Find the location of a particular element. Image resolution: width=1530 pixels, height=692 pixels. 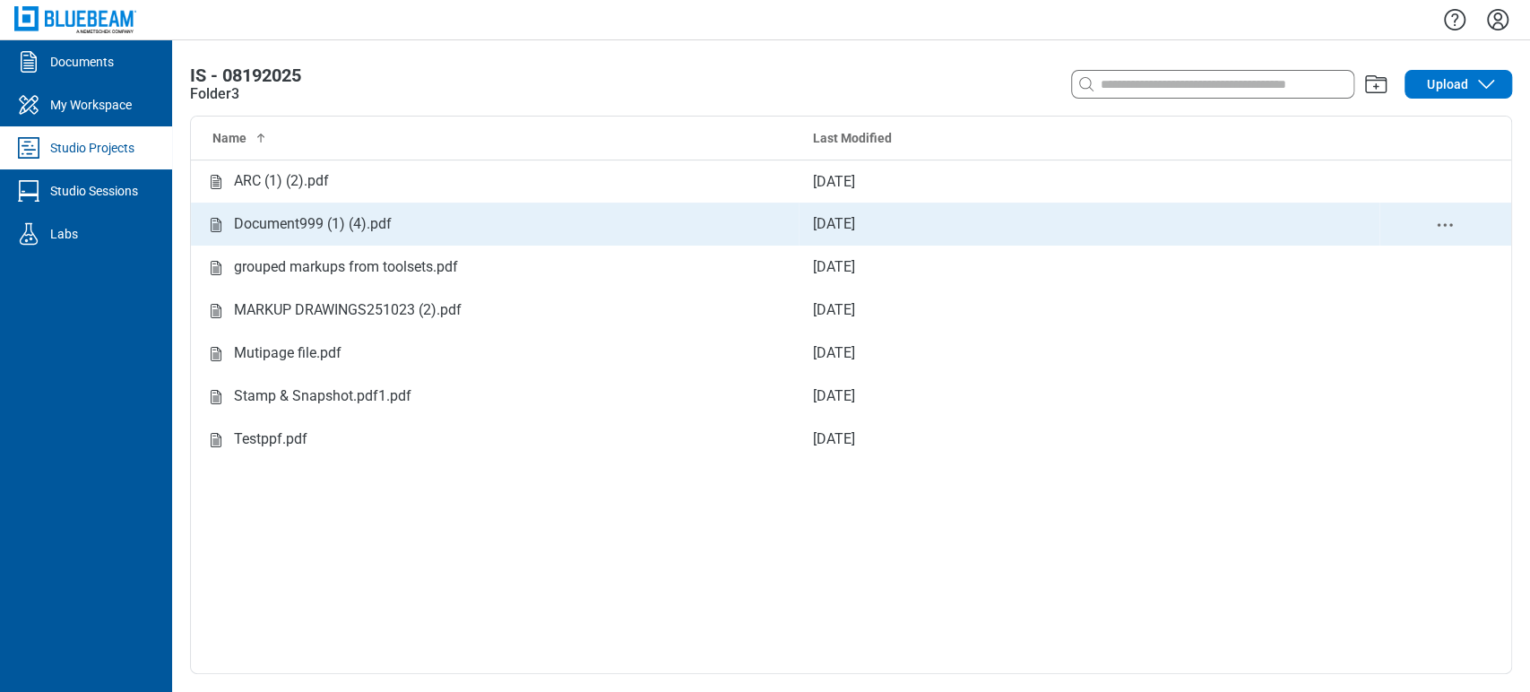

svg: Labs is located at coordinates (29, 234).